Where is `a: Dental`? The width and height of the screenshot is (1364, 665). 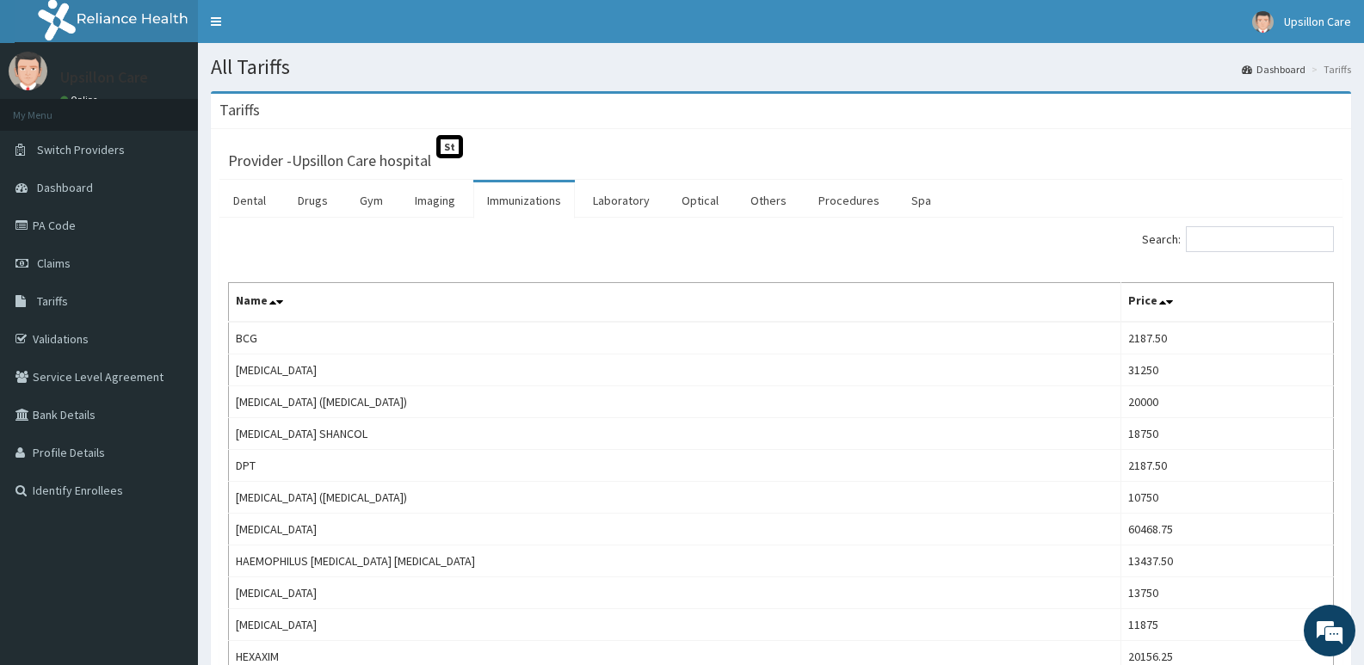 a: Dental is located at coordinates (250, 200).